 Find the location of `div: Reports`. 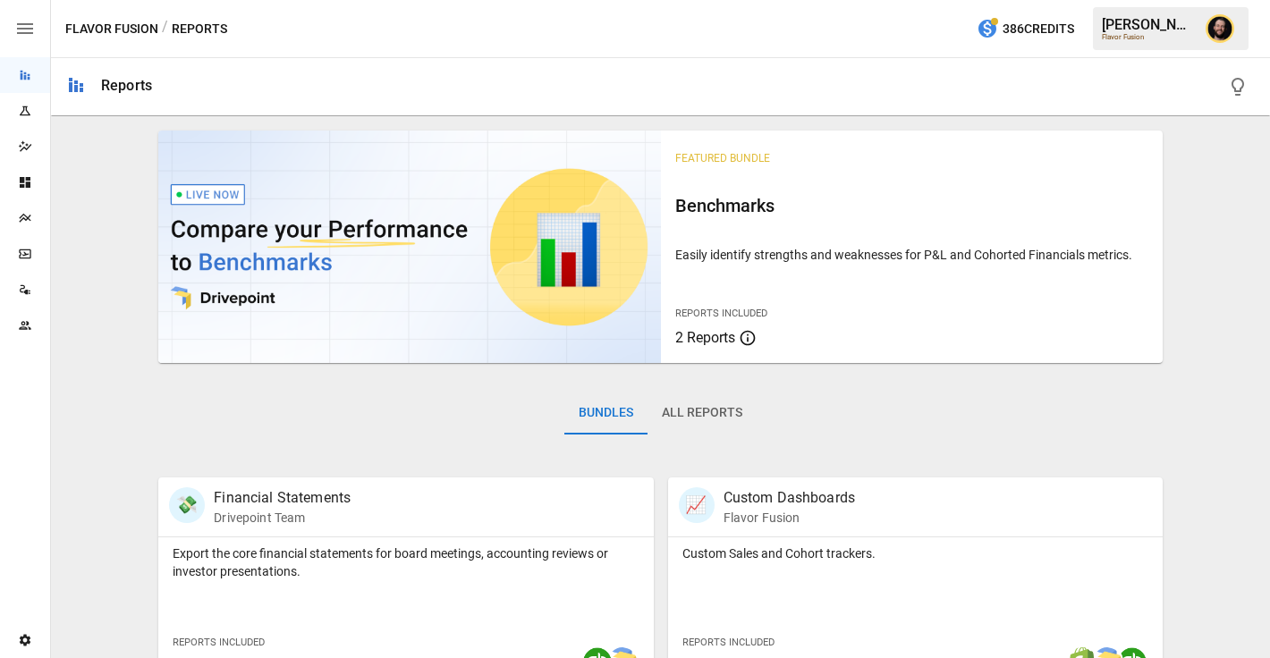

div: Reports is located at coordinates (126, 85).